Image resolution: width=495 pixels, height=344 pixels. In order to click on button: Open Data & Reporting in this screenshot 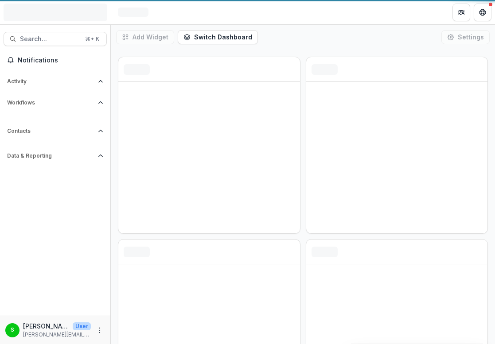, I will do `click(55, 156)`.